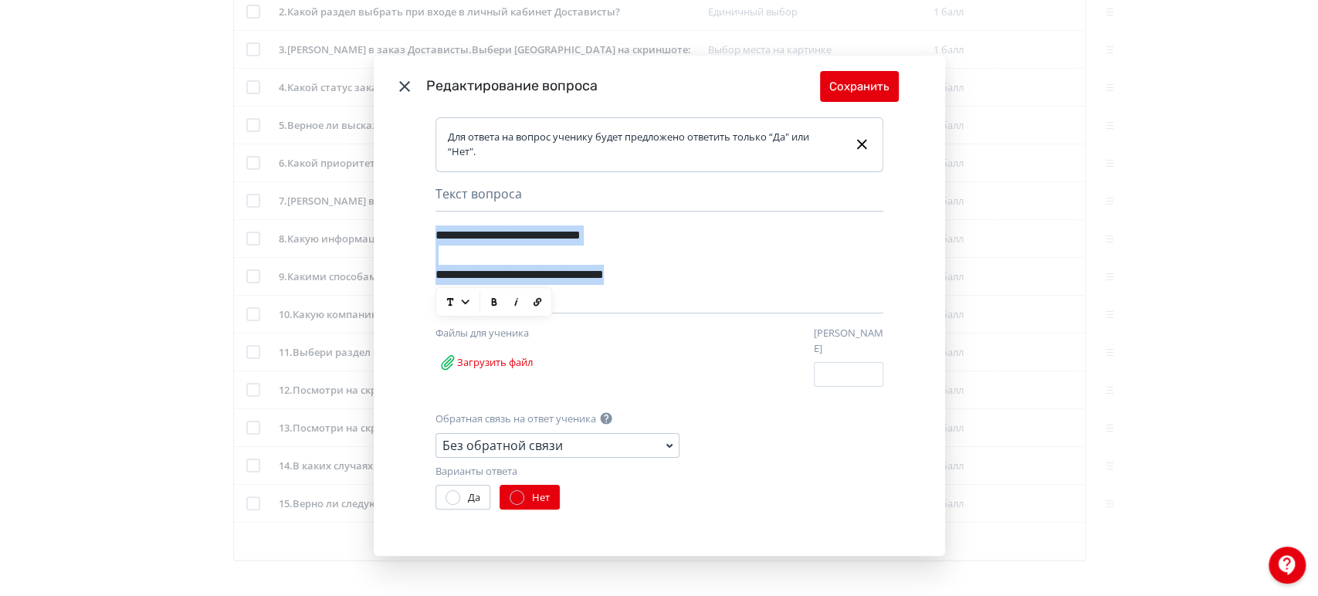 The width and height of the screenshot is (1318, 596). Describe the element at coordinates (540, 498) in the screenshot. I see `div: Нет` at that location.